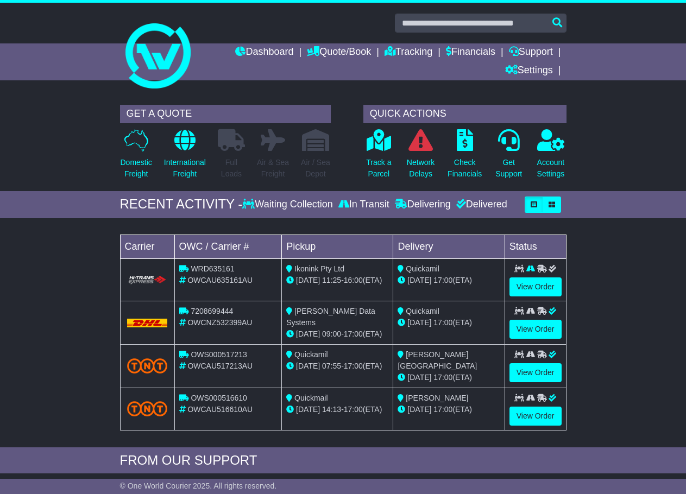 The image size is (686, 494). Describe the element at coordinates (535, 246) in the screenshot. I see `td: Status` at that location.